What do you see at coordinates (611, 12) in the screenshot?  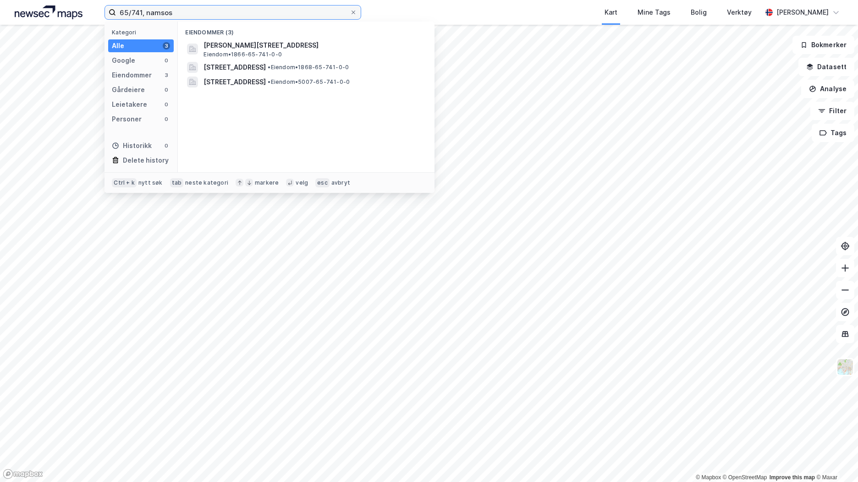 I see `div: Kart` at bounding box center [611, 12].